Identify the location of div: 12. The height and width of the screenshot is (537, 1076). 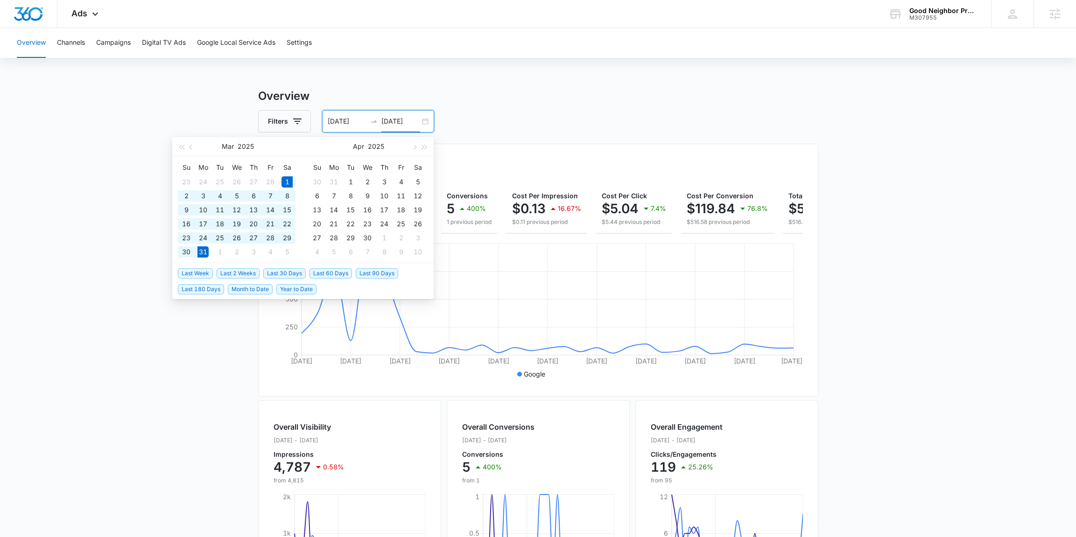
(237, 210).